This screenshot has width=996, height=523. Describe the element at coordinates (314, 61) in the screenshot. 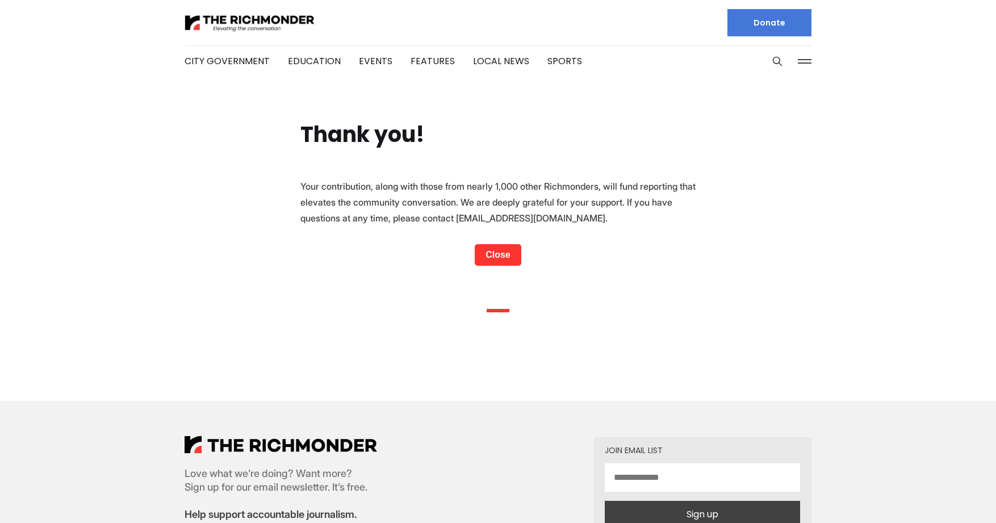

I see `a: Education` at that location.